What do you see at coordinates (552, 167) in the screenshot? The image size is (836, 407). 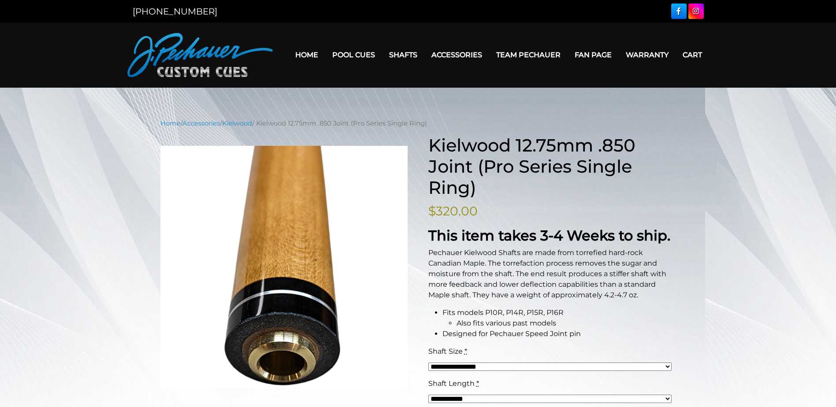 I see `h1: Kielwood 12.75mm .850 Joint (Pro Series Single Ring)` at bounding box center [552, 167].